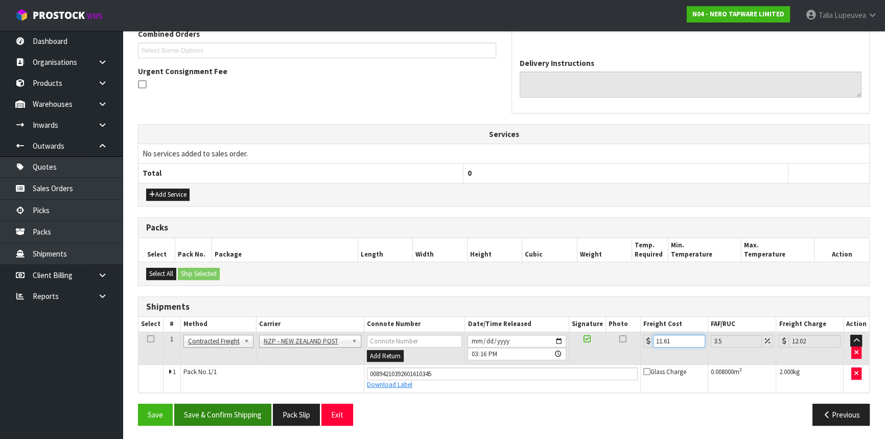  I want to click on th: Max. Temperature, so click(778, 250).